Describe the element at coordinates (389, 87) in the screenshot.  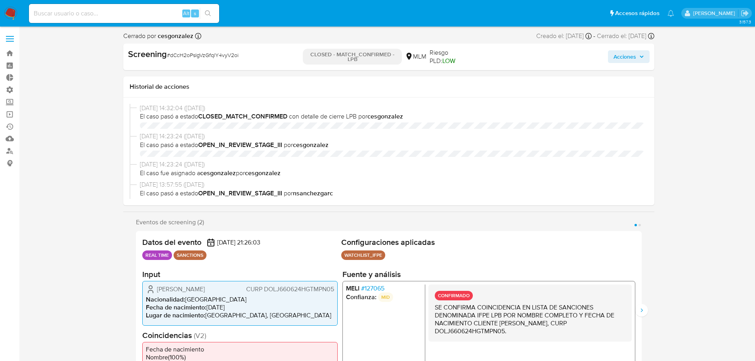
I see `h1: Historial de acciones` at that location.